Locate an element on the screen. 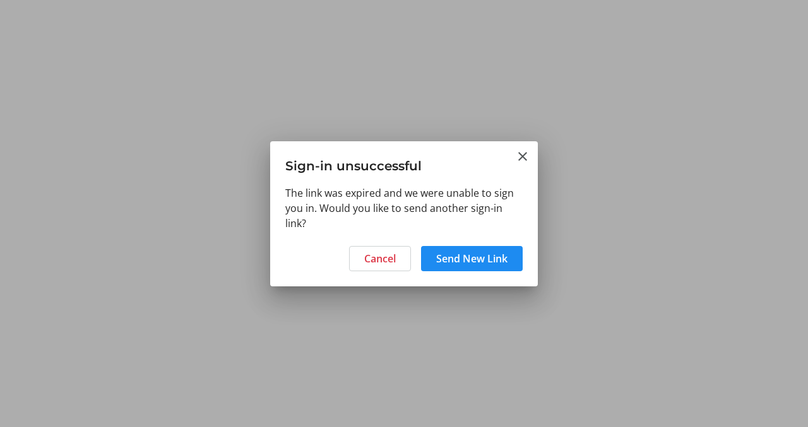 Image resolution: width=808 pixels, height=427 pixels. div: The link was expired and we were unable to sign you in. Would you like to send another sign-in link? is located at coordinates (404, 212).